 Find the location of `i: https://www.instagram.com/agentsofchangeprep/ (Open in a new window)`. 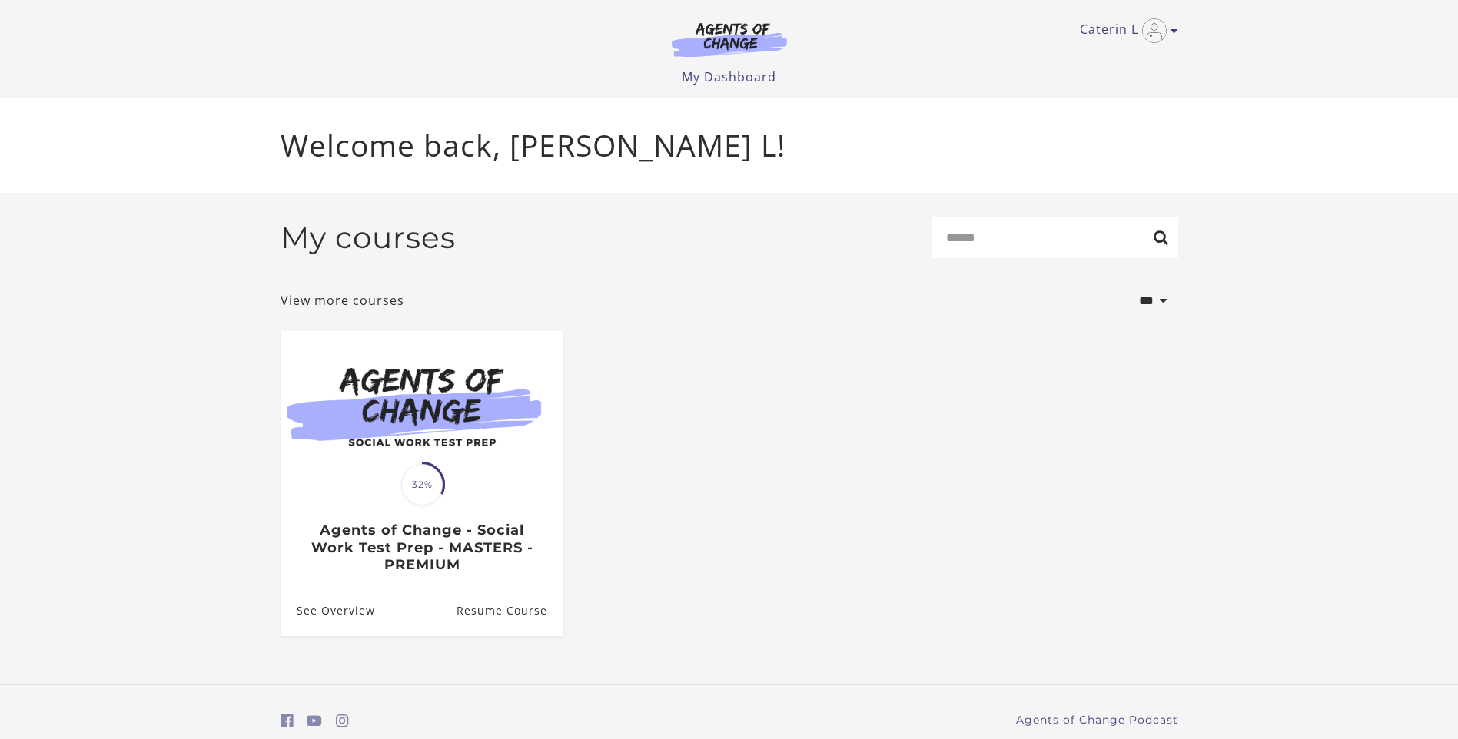

i: https://www.instagram.com/agentsofchangeprep/ (Open in a new window) is located at coordinates (342, 721).